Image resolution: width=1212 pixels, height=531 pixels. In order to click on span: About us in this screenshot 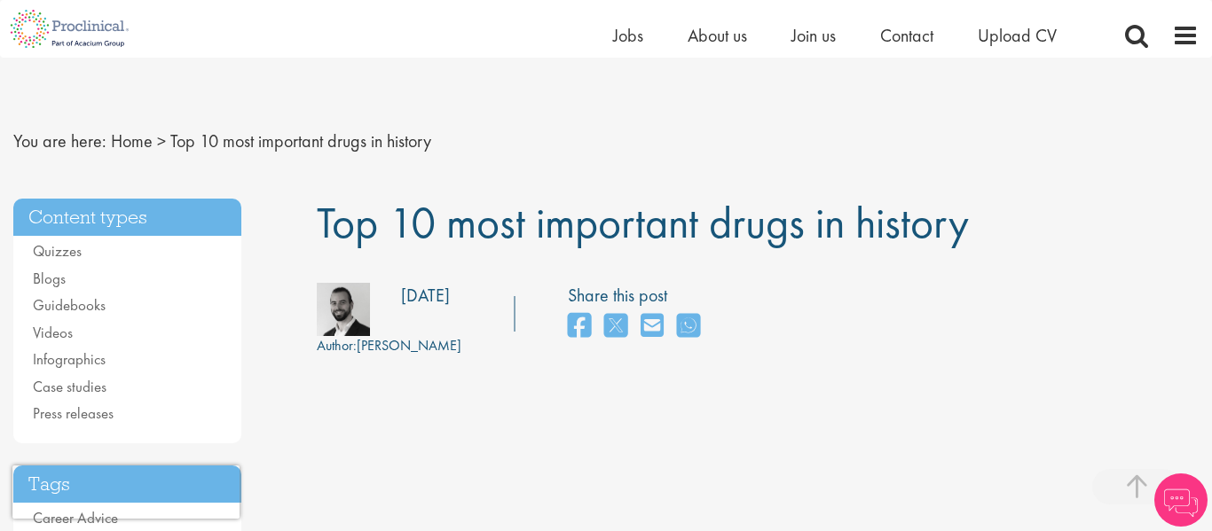, I will do `click(717, 35)`.